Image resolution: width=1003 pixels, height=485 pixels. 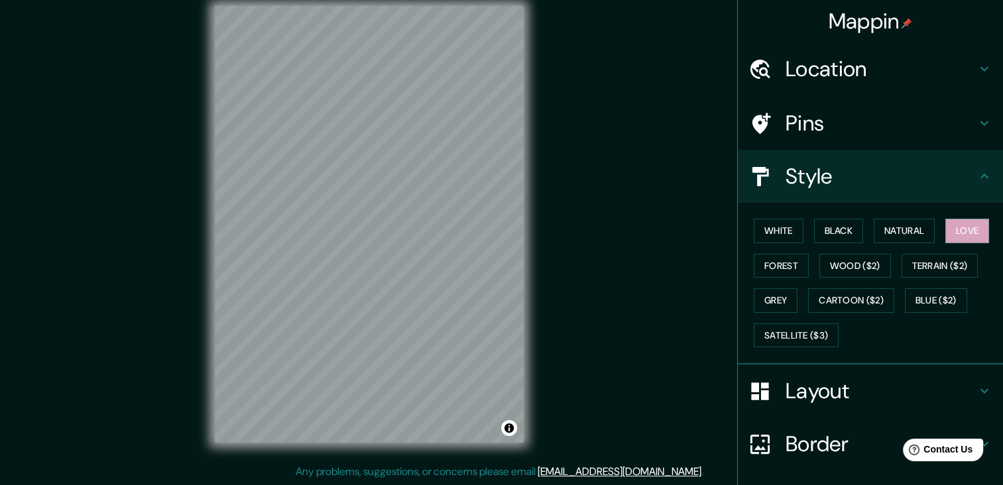 I want to click on button: Cartoon ($2), so click(x=851, y=300).